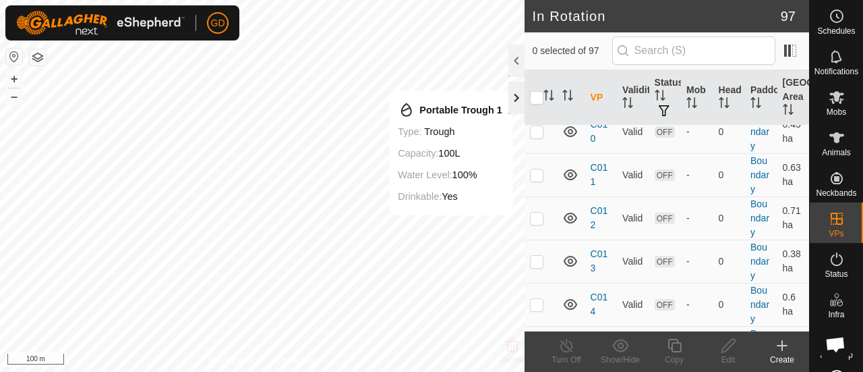  What do you see at coordinates (450, 153) in the screenshot?
I see `div: 100L` at bounding box center [450, 153].